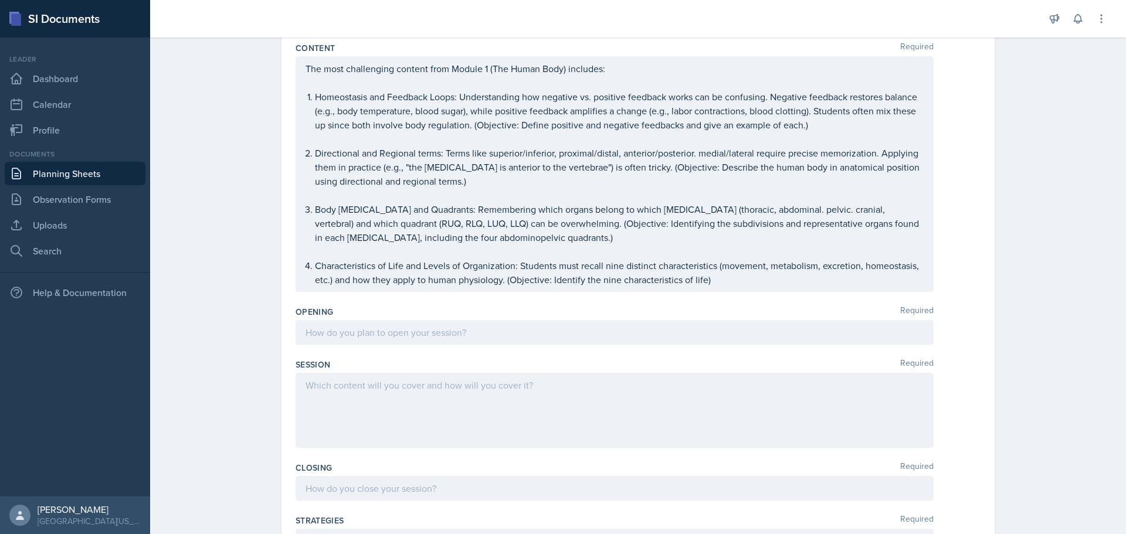  Describe the element at coordinates (619, 273) in the screenshot. I see `p: Characteristics of Life and Levels of Organization: Students must recall nine distinct characteri...` at that location.